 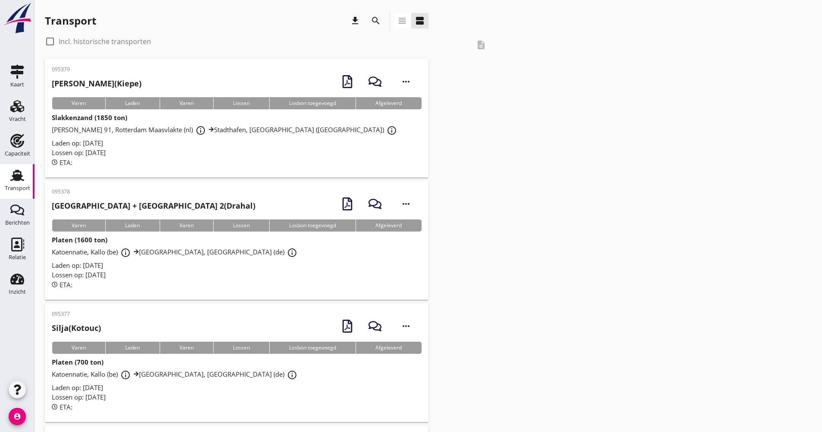 I want to click on div: Relatie, so click(x=17, y=257).